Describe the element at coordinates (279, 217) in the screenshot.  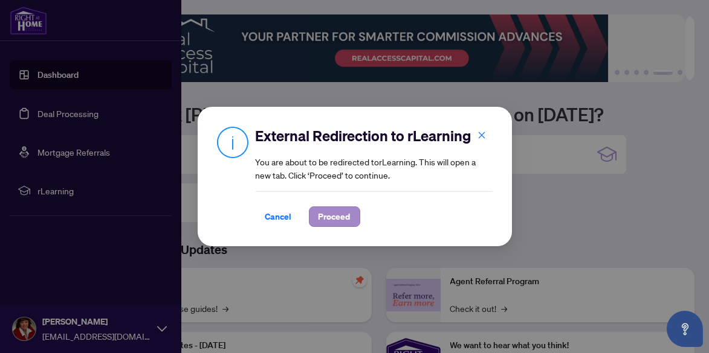
I see `button: Cancel` at that location.